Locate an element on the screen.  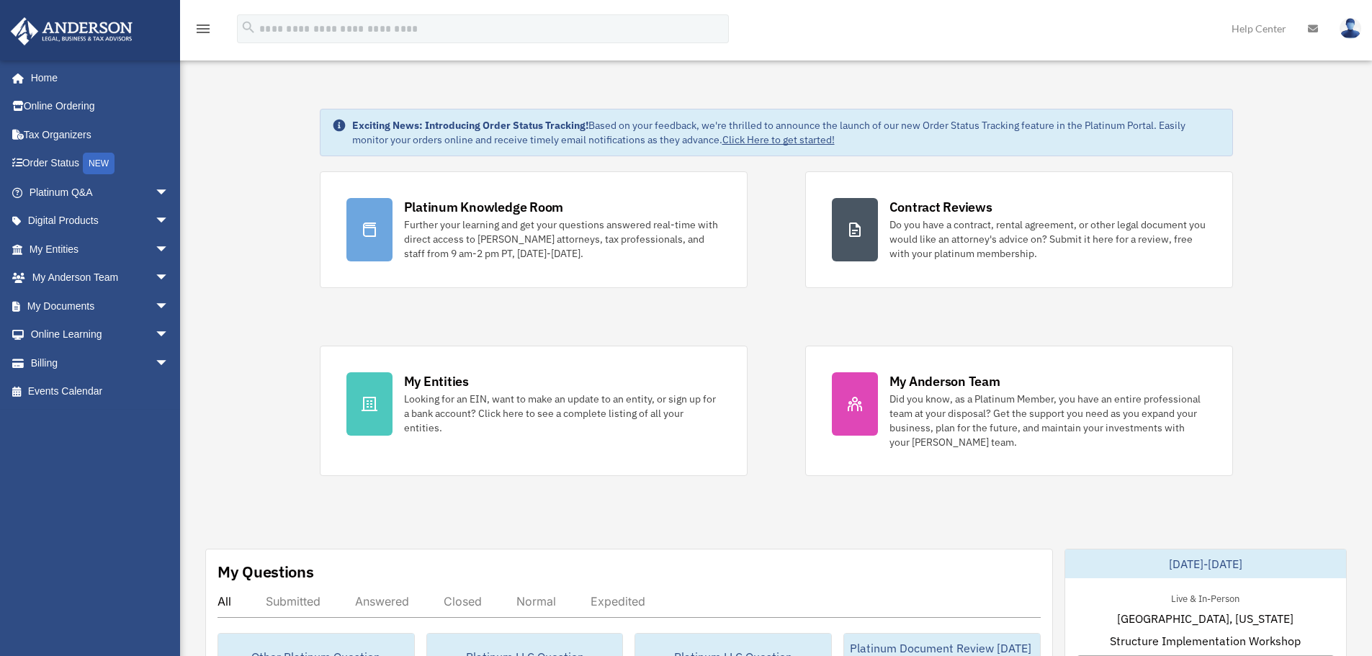
div: Contract Reviews is located at coordinates (940, 207).